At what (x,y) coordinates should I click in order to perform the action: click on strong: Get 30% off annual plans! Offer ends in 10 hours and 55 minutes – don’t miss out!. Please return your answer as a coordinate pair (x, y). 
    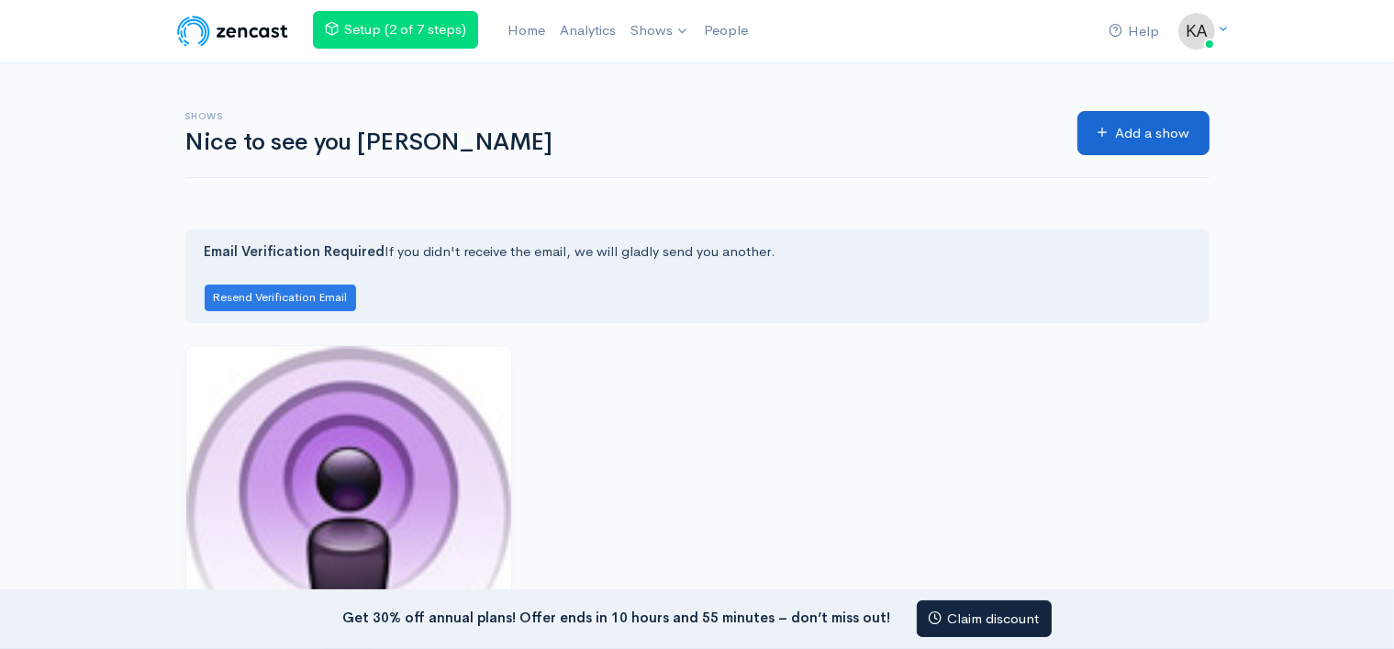
    Looking at the image, I should click on (617, 616).